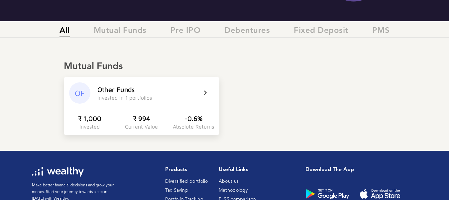 The image size is (449, 200). Describe the element at coordinates (125, 98) in the screenshot. I see `div: Invested in 1 portfolios` at that location.